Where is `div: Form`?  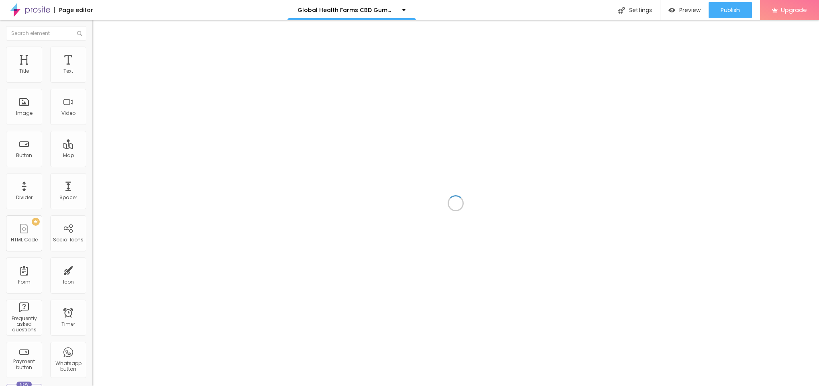 div: Form is located at coordinates (24, 282).